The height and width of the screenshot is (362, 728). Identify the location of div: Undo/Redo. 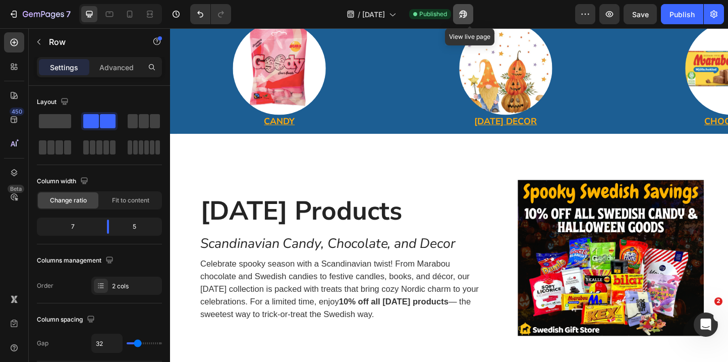
(210, 14).